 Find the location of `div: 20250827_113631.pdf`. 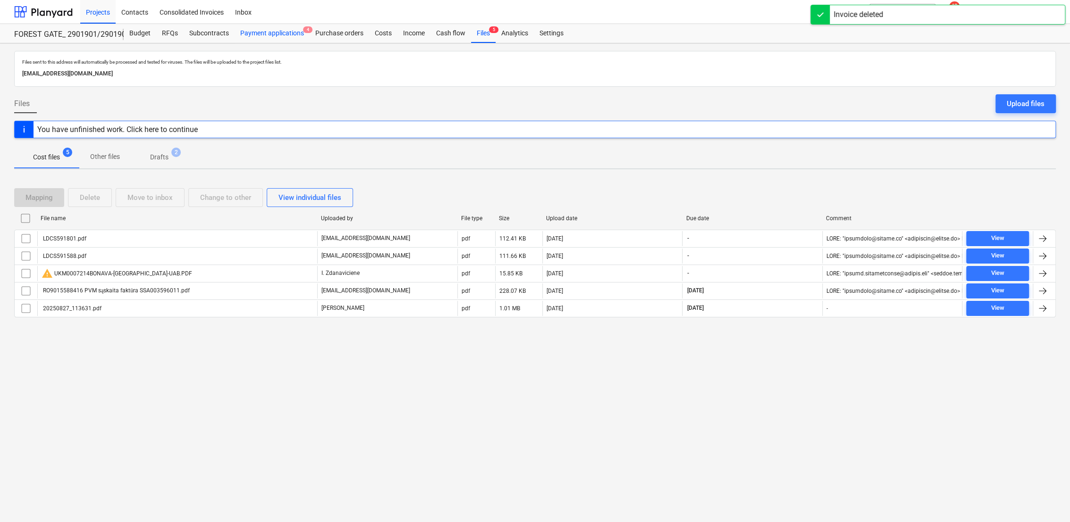

div: 20250827_113631.pdf is located at coordinates (71, 309).